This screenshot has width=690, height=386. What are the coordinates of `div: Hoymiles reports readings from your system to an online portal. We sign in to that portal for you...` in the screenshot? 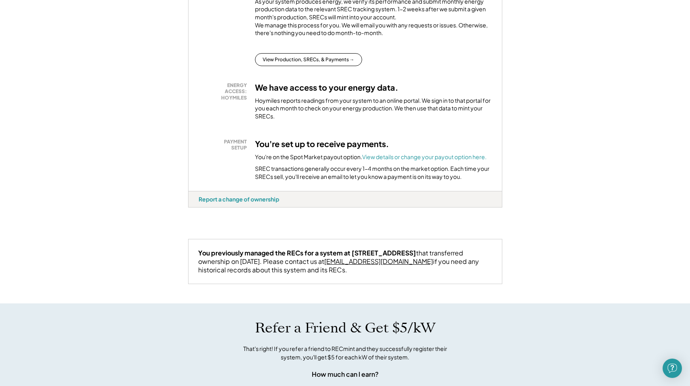 It's located at (373, 108).